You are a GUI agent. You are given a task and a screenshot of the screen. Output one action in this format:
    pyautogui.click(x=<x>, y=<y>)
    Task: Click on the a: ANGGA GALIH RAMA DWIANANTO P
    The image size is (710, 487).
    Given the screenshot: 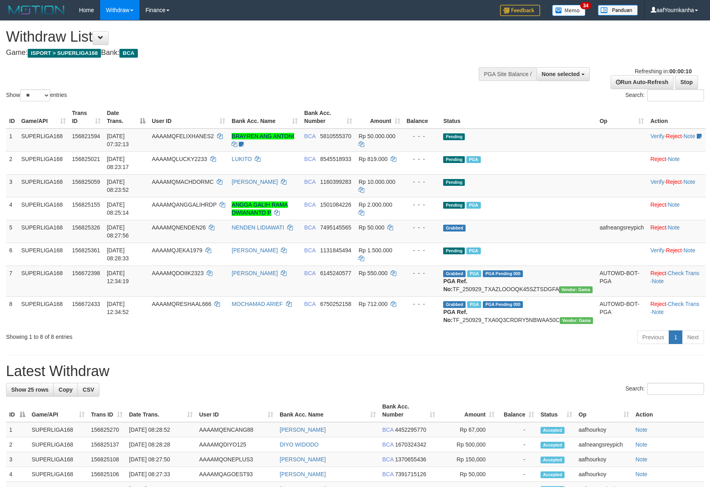 What is the action you would take?
    pyautogui.click(x=260, y=209)
    